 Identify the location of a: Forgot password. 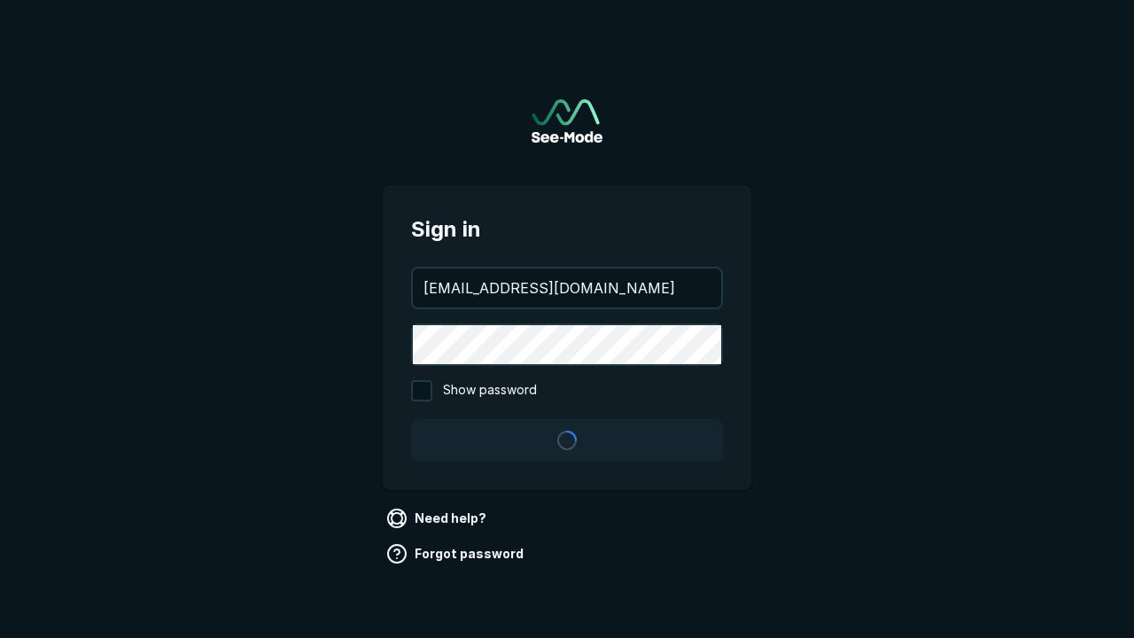
(456, 554).